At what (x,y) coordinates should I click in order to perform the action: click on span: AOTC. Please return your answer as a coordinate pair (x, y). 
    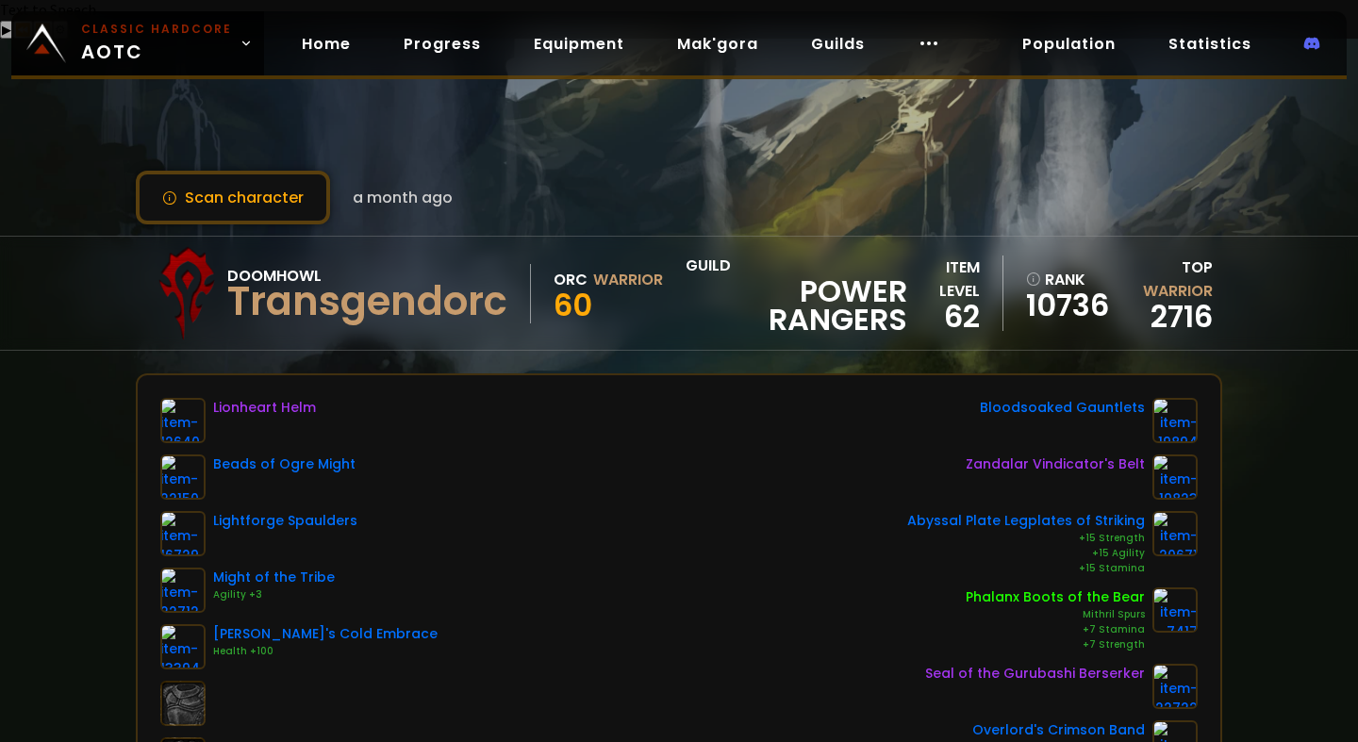
    Looking at the image, I should click on (157, 43).